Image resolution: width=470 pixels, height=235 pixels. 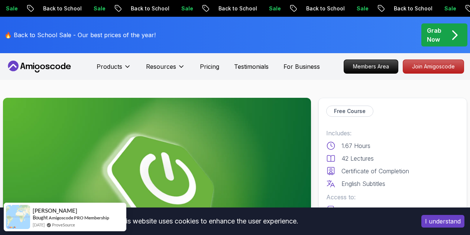 What do you see at coordinates (350, 111) in the screenshot?
I see `p: Free Course` at bounding box center [350, 111].